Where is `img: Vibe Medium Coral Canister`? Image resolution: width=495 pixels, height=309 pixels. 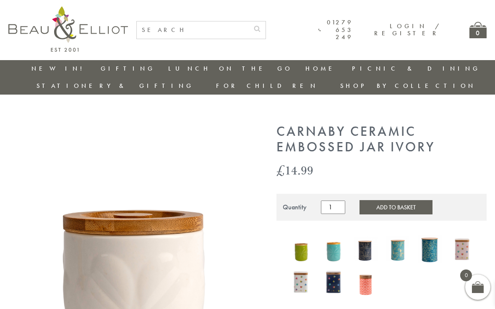 img: Vibe Medium Coral Canister is located at coordinates (366, 281).